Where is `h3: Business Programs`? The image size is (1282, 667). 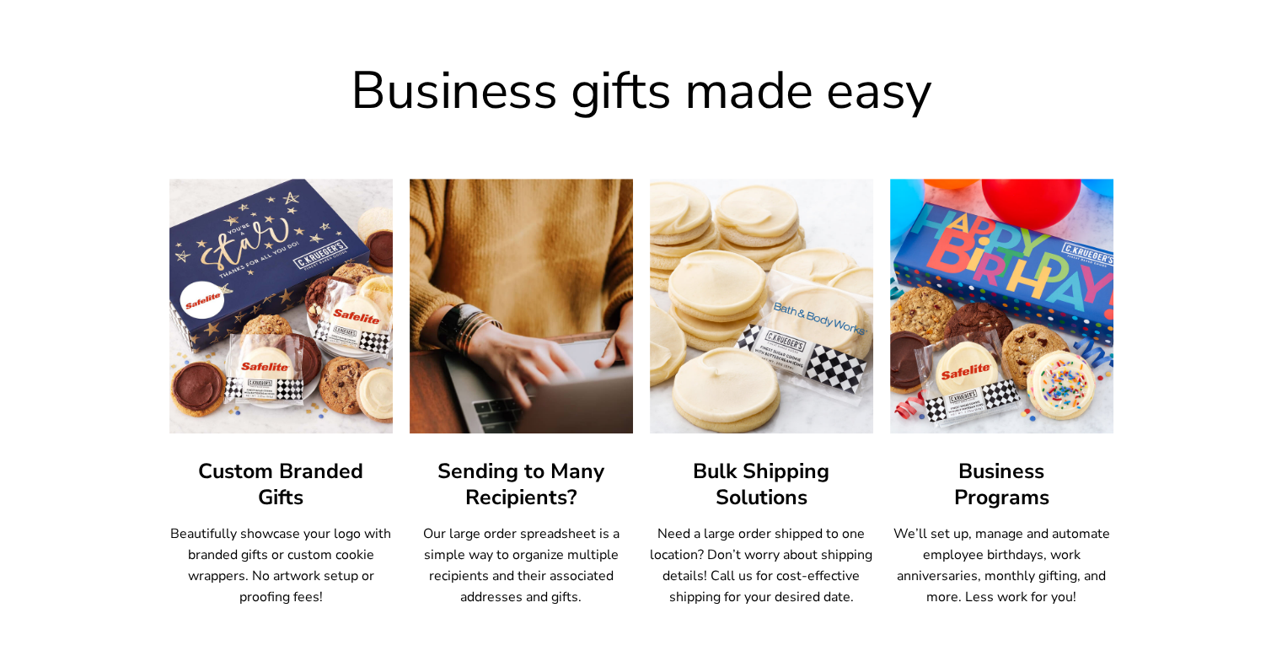 h3: Business Programs is located at coordinates (1002, 485).